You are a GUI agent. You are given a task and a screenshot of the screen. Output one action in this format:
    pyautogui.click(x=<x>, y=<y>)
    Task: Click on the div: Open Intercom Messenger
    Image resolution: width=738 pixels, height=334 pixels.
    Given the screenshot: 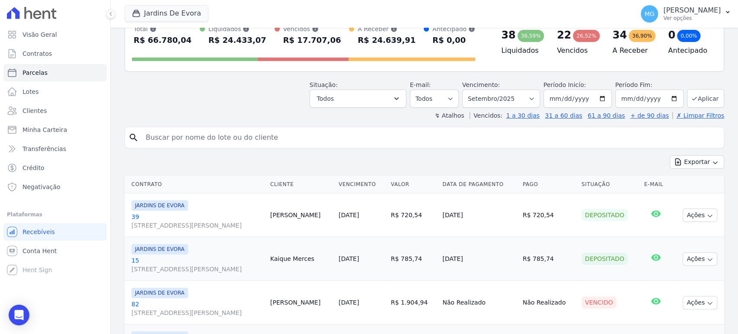 What is the action you would take?
    pyautogui.click(x=19, y=315)
    